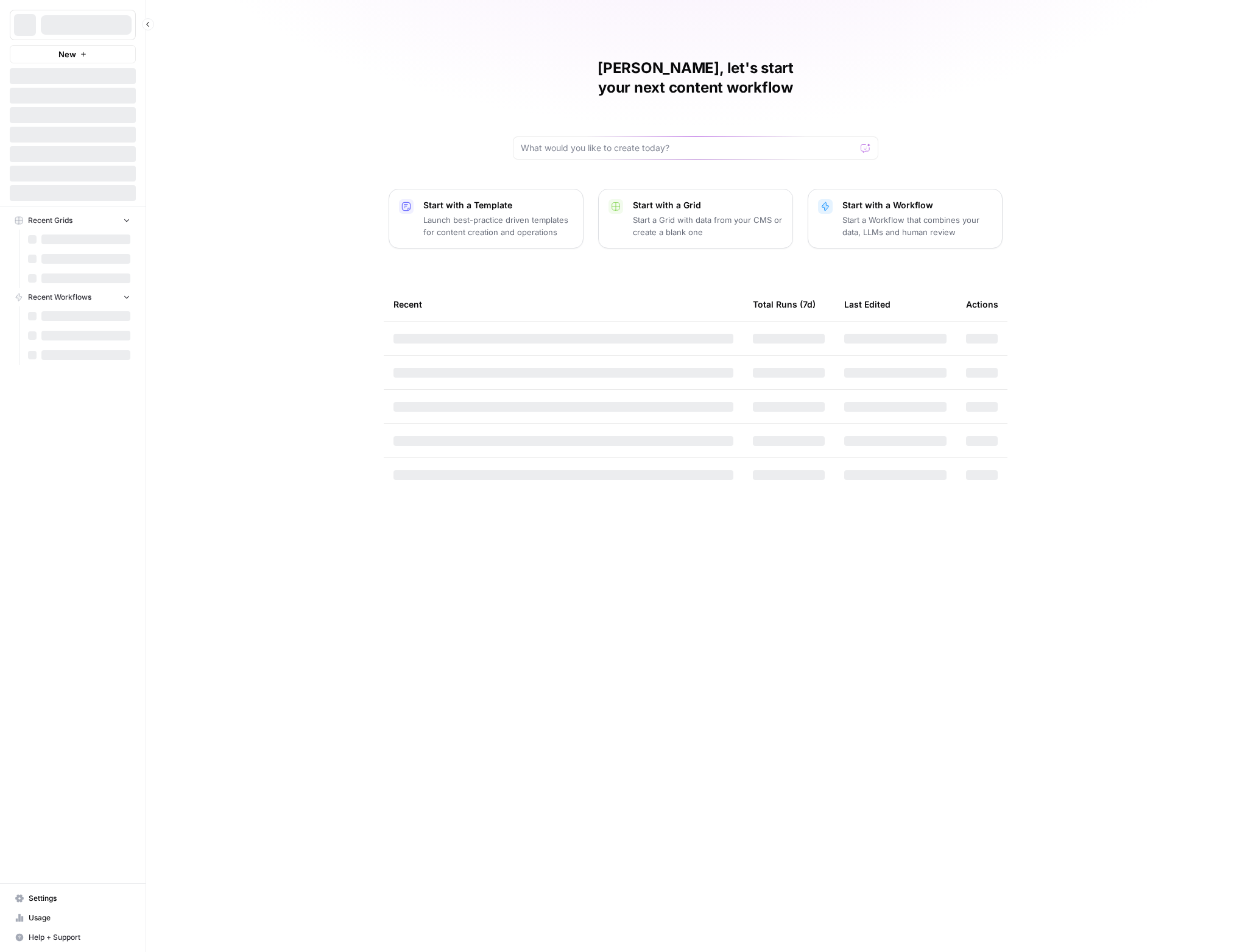  What do you see at coordinates (72, 918) in the screenshot?
I see `a: Usage` at bounding box center [72, 918].